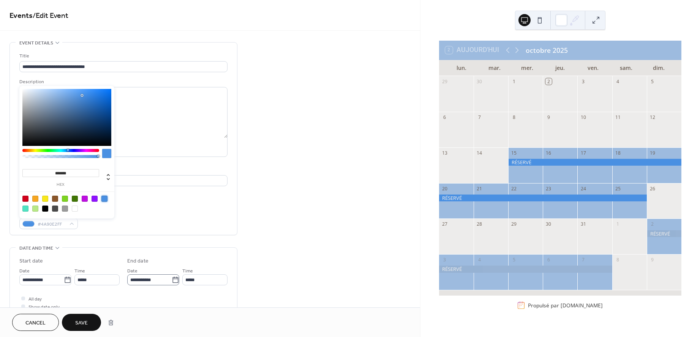  Describe the element at coordinates (527, 68) in the screenshot. I see `div: mer.` at that location.